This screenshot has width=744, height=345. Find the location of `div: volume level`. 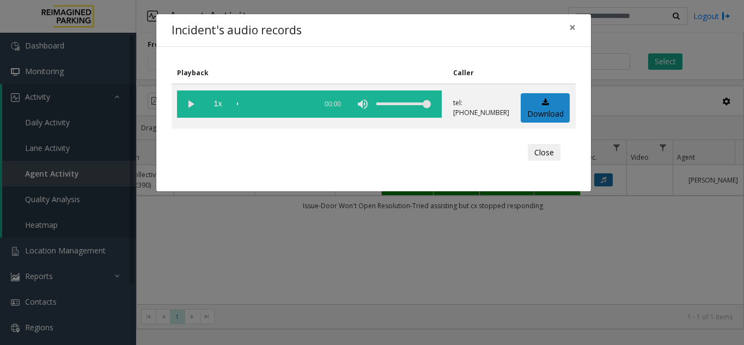

div: volume level is located at coordinates (403, 104).